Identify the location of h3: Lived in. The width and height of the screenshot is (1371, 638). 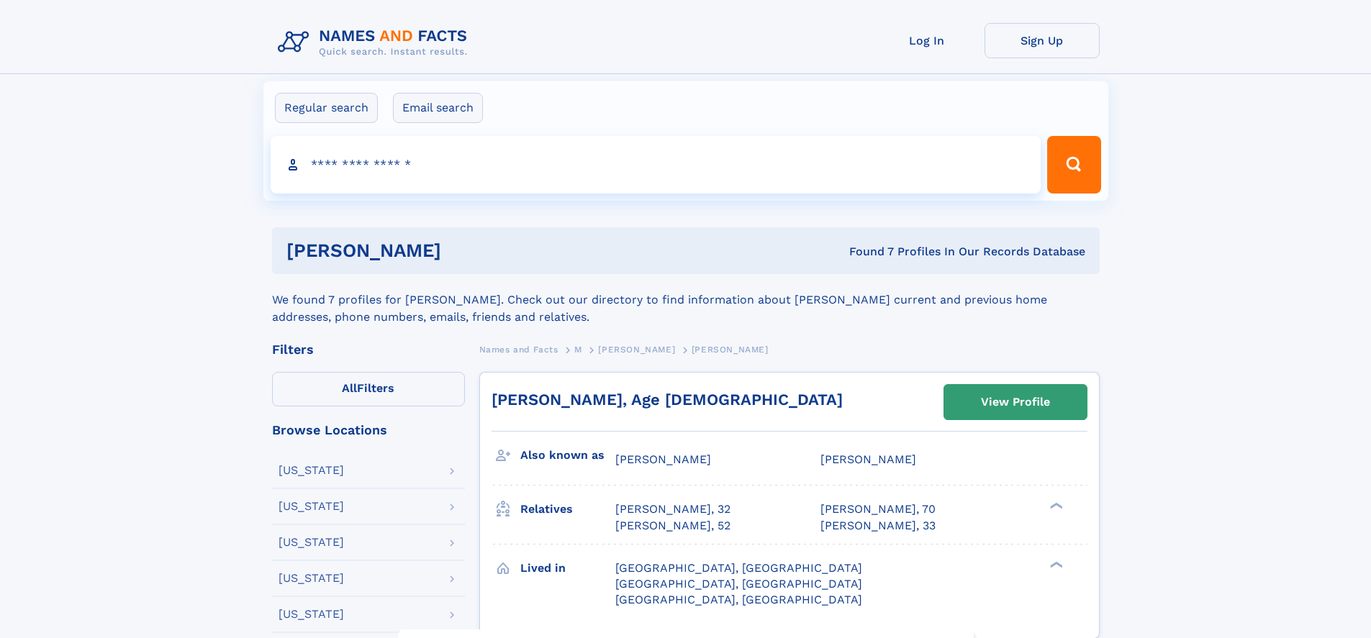
(568, 569).